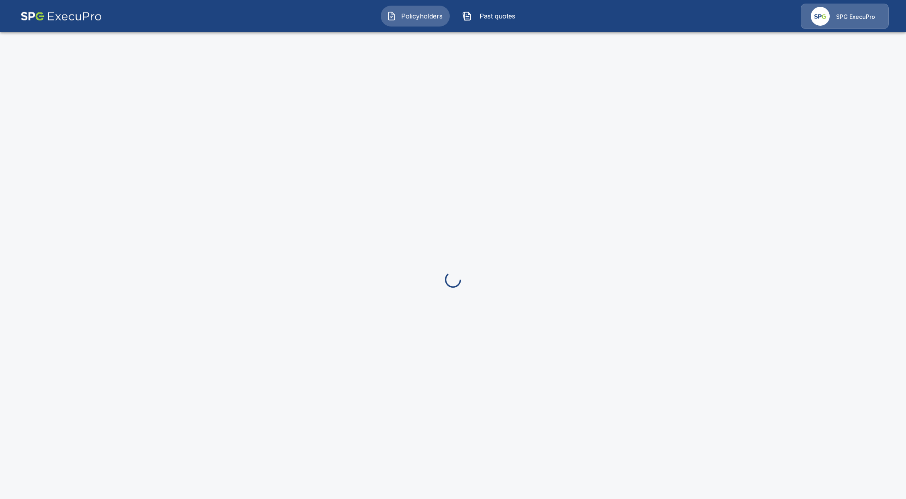  What do you see at coordinates (491, 16) in the screenshot?
I see `button: Past quotes IconPast quotes` at bounding box center [491, 16].